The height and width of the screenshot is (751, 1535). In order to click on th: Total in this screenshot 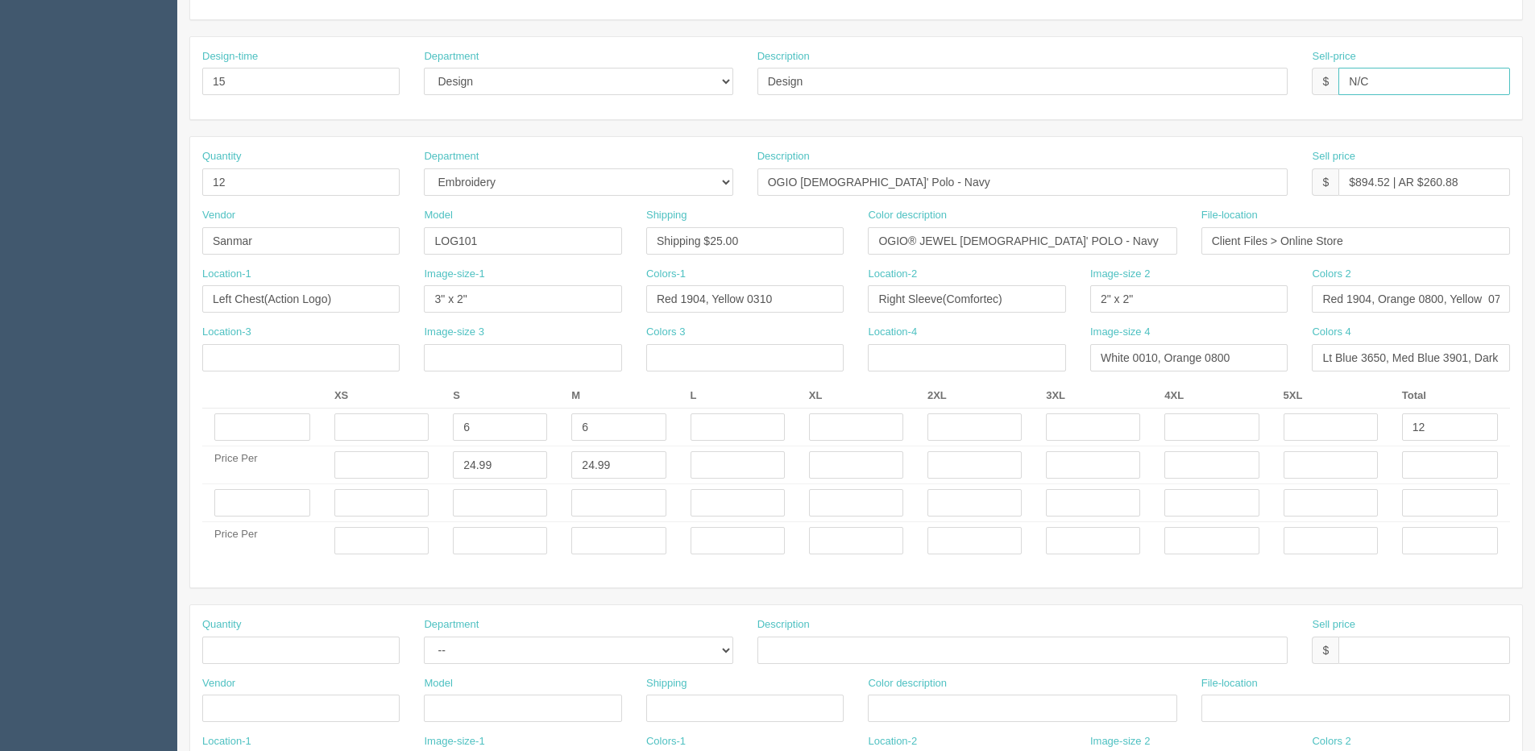, I will do `click(1450, 396)`.